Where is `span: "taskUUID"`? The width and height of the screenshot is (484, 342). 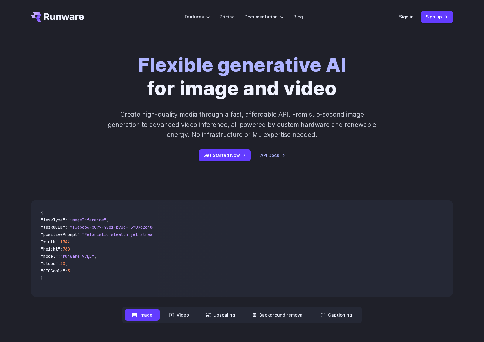 span: "taskUUID" is located at coordinates (53, 227).